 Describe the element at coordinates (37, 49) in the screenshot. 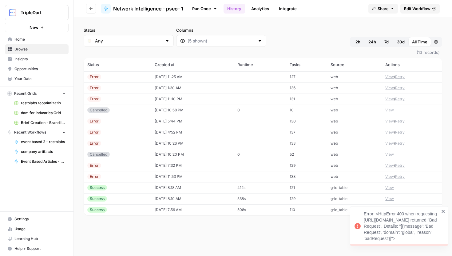

I see `a: Browse` at that location.